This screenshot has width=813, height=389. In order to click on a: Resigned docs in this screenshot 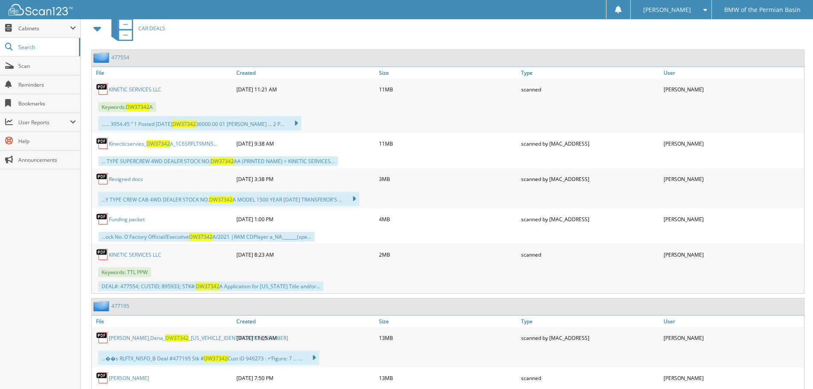, I will do `click(126, 179)`.